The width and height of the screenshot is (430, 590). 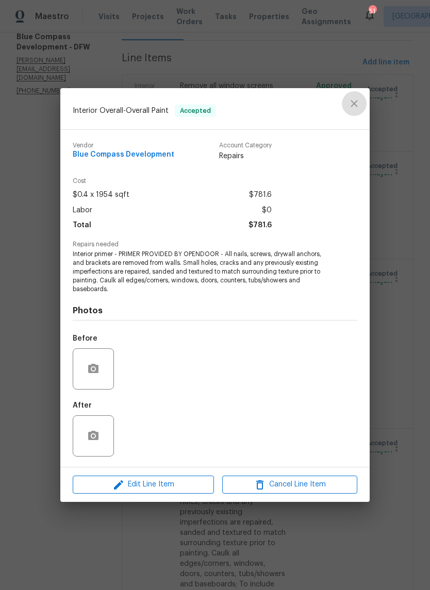 What do you see at coordinates (354, 104) in the screenshot?
I see `button: close` at bounding box center [354, 104].